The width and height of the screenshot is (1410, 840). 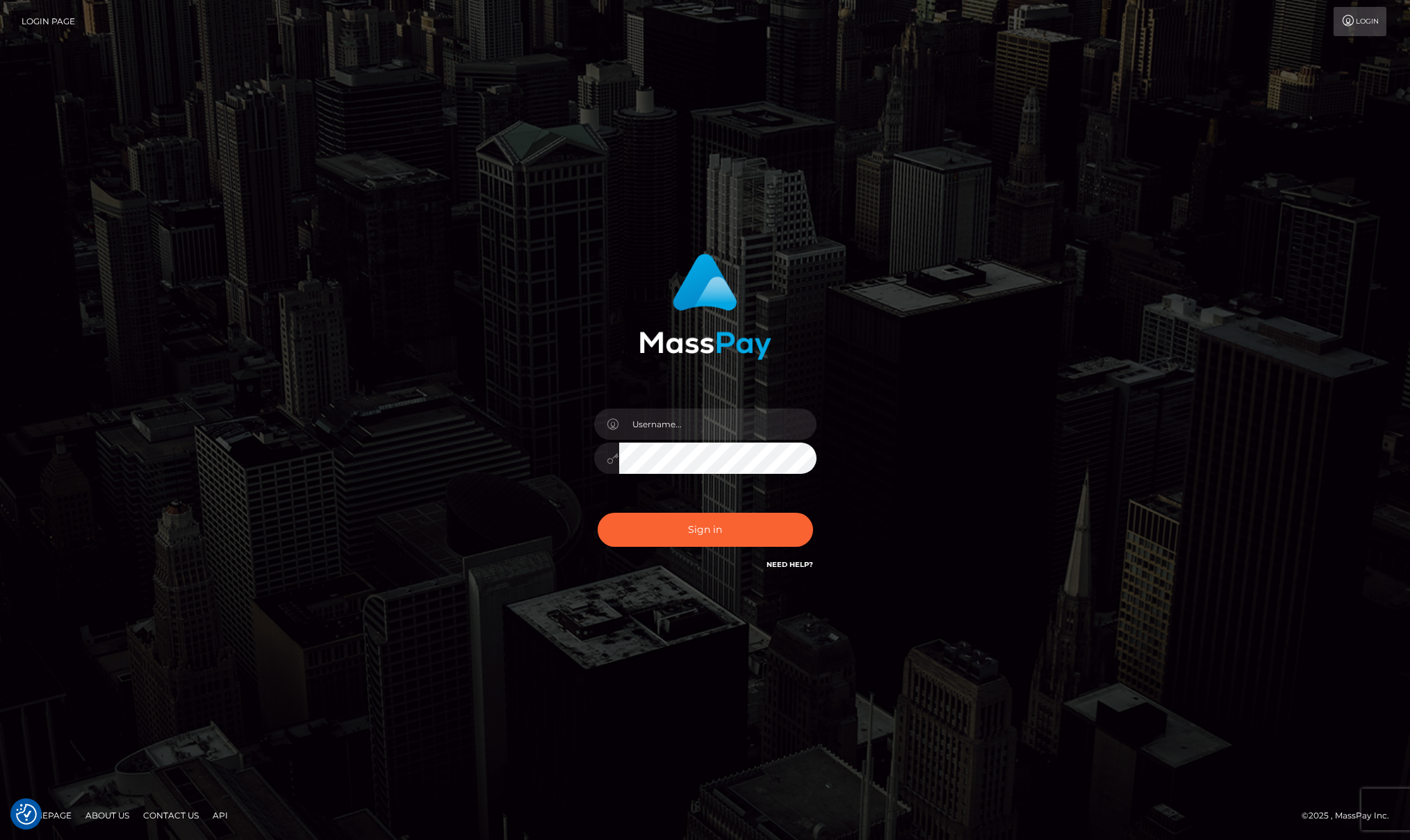 I want to click on img: Revisit consent button, so click(x=26, y=814).